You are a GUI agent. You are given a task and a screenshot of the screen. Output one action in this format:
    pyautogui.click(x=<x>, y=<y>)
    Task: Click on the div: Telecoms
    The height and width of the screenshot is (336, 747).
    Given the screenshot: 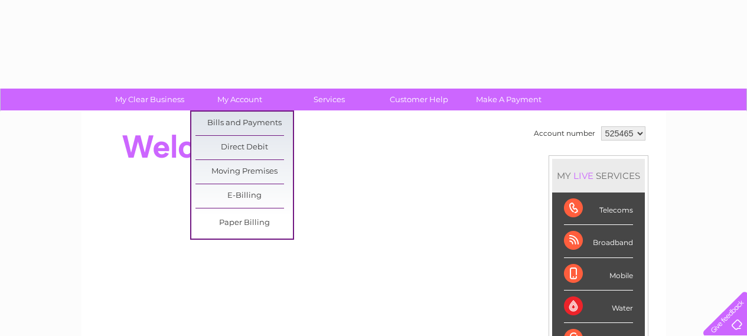 What is the action you would take?
    pyautogui.click(x=598, y=208)
    